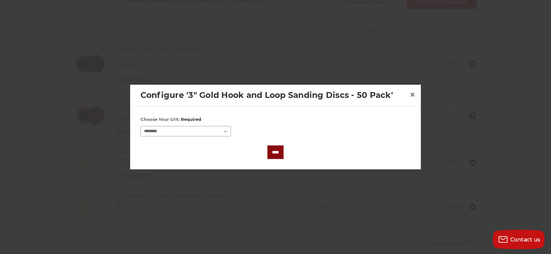 The width and height of the screenshot is (551, 254). Describe the element at coordinates (274, 95) in the screenshot. I see `h2: Configure '3" Gold Hook and Loop Sanding Discs - 50 Pack'` at that location.